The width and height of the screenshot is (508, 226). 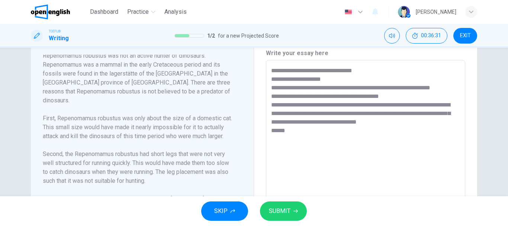 I want to click on a: OpenEnglish logo, so click(x=59, y=12).